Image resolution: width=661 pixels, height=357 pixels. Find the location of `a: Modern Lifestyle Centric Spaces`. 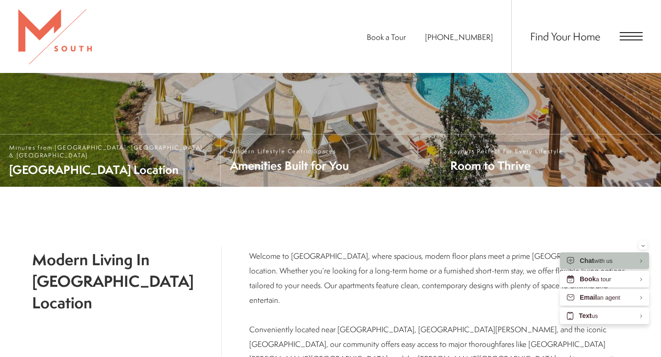

a: Modern Lifestyle Centric Spaces is located at coordinates (330, 161).